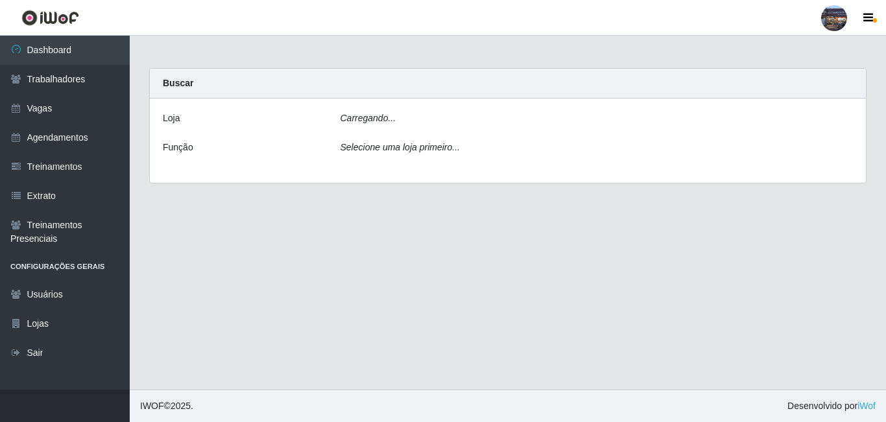 This screenshot has height=422, width=886. I want to click on label: Loja, so click(171, 118).